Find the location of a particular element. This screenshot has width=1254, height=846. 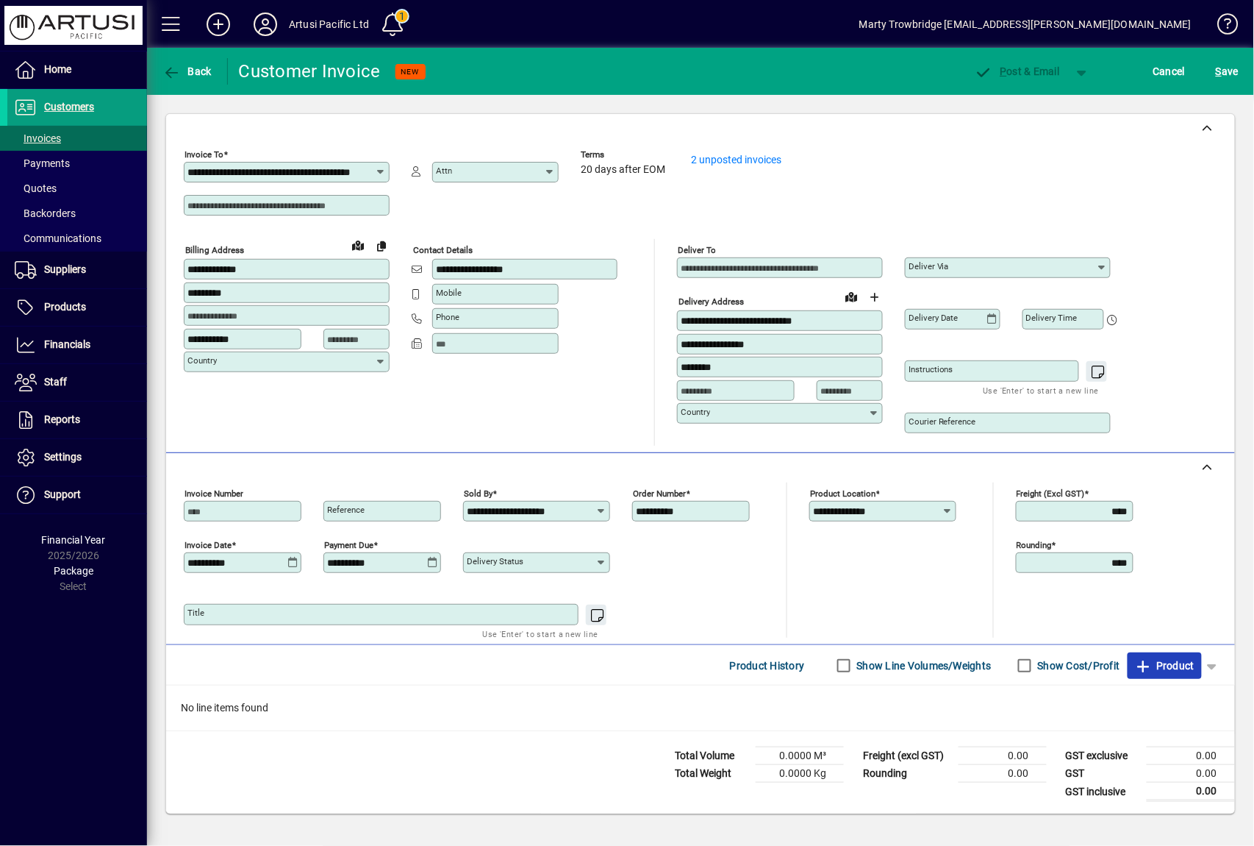

span: Terms is located at coordinates (625, 154).